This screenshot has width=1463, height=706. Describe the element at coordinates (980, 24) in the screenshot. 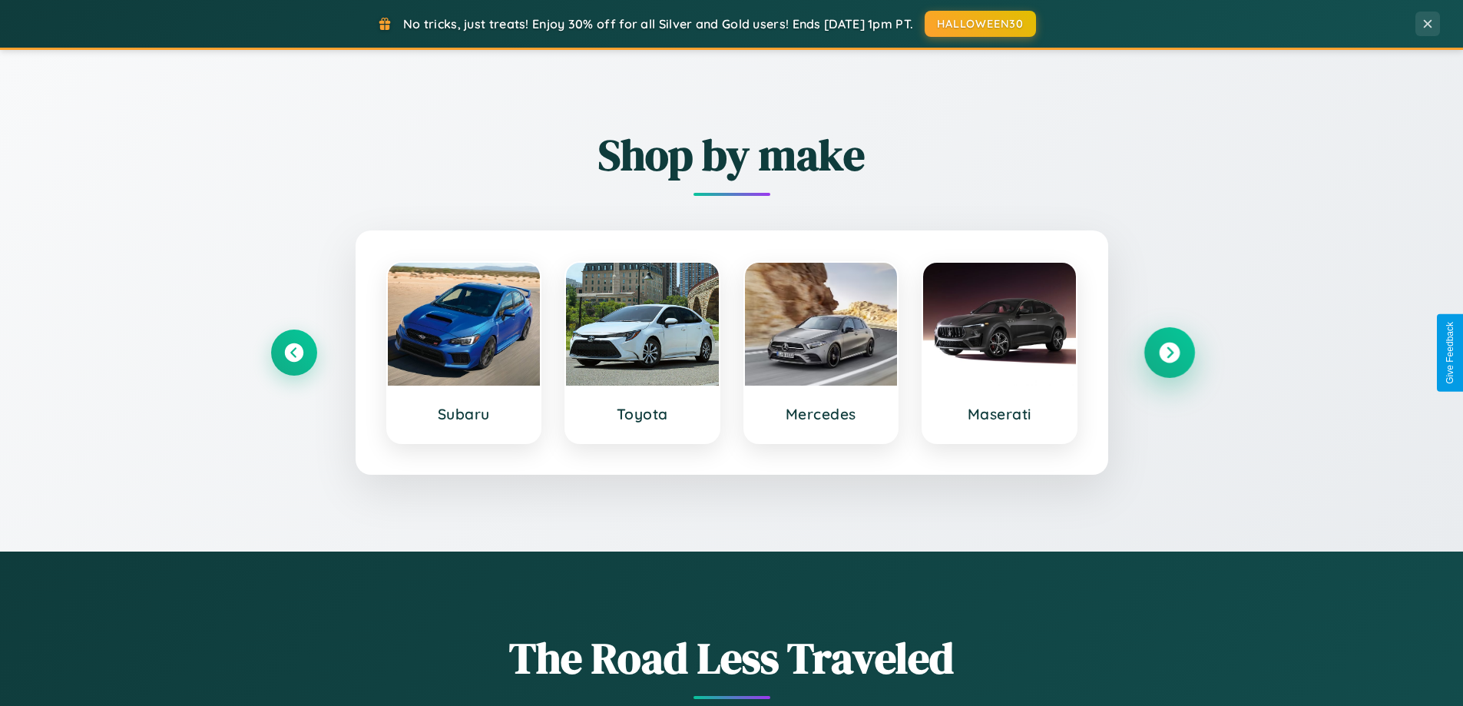

I see `button: HALLOWEEN30` at that location.